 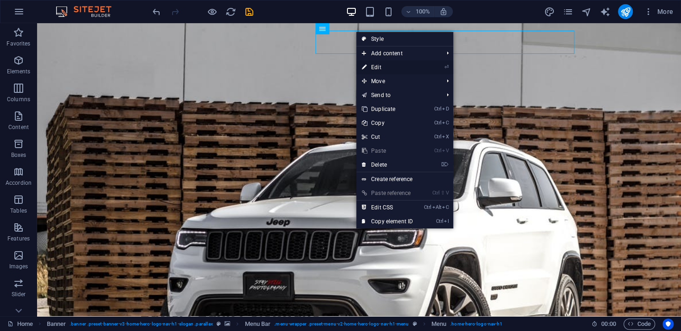 I want to click on a: Ctrl⇧VPaste reference, so click(x=387, y=193).